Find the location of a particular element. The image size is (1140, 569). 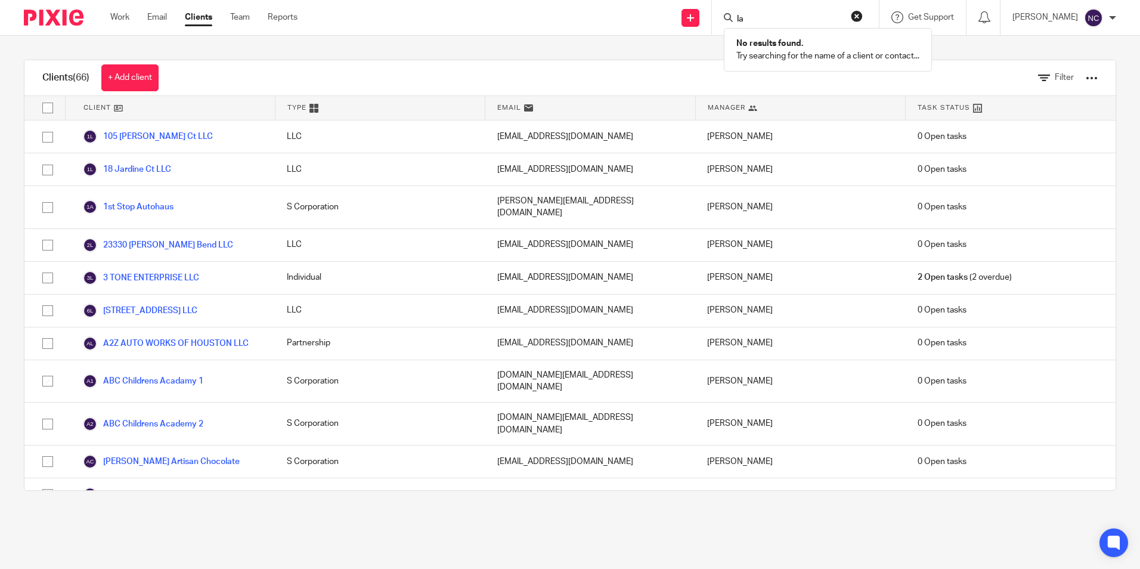

a: Work is located at coordinates (120, 17).